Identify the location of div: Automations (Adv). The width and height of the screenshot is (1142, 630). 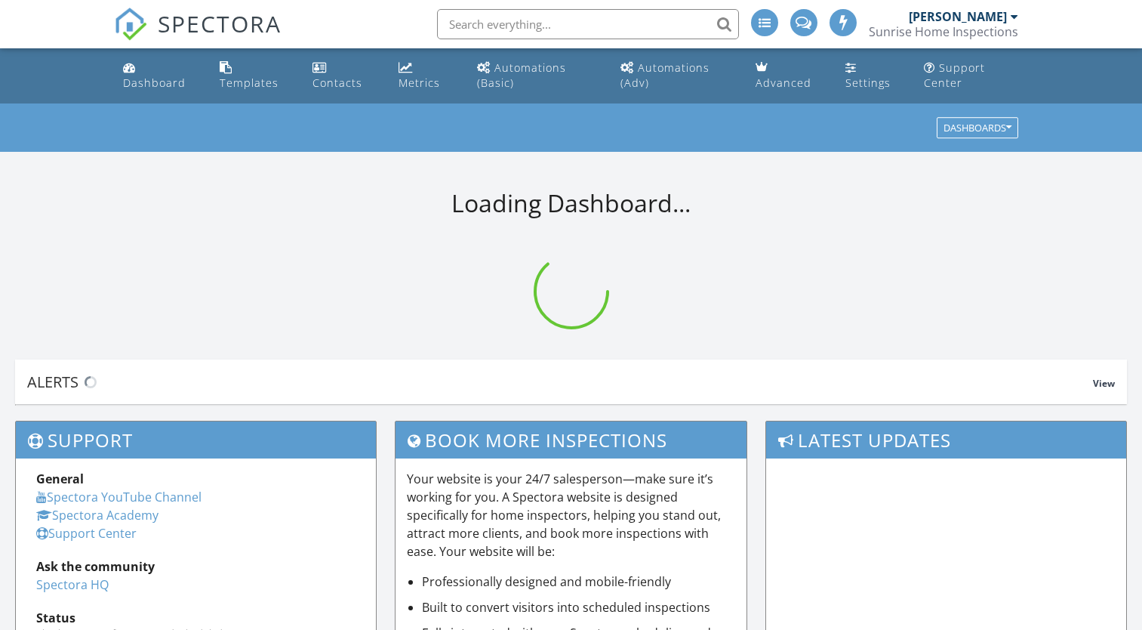
(665, 75).